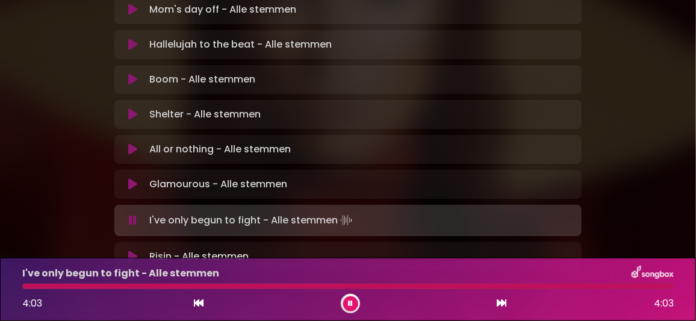 This screenshot has width=696, height=321. What do you see at coordinates (220, 149) in the screenshot?
I see `p: All or nothing - Alle stemmen` at bounding box center [220, 149].